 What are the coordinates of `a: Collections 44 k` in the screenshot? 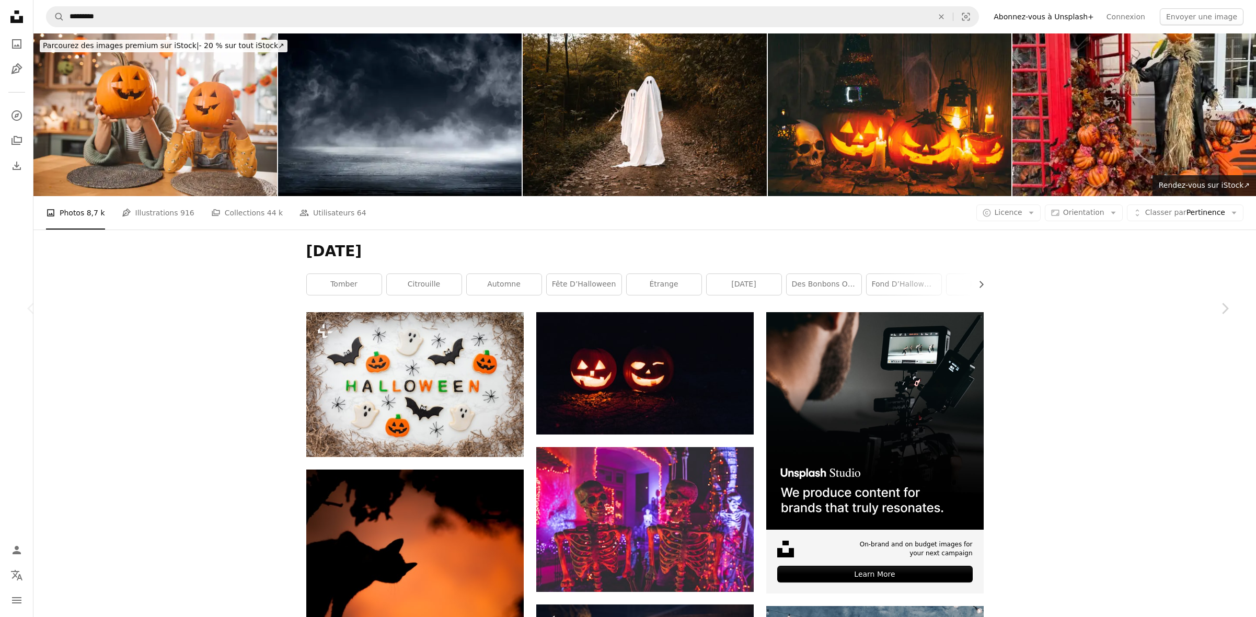 It's located at (247, 213).